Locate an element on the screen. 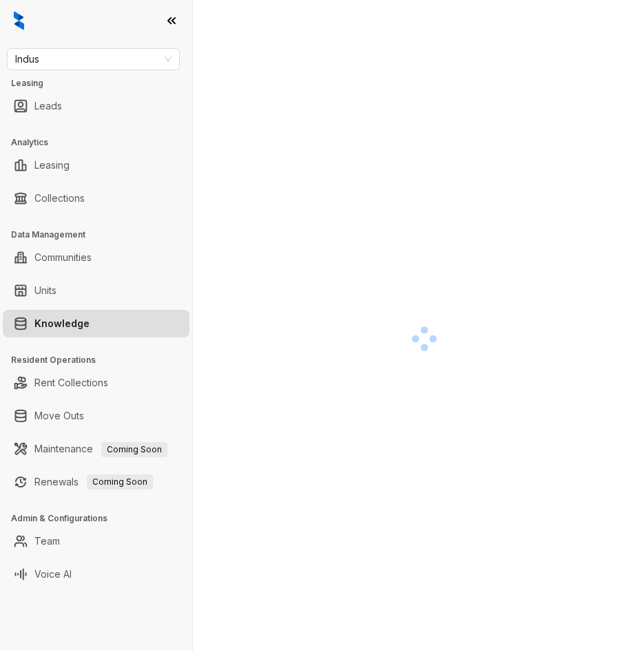 The height and width of the screenshot is (650, 631). h3: Data Management is located at coordinates (101, 235).